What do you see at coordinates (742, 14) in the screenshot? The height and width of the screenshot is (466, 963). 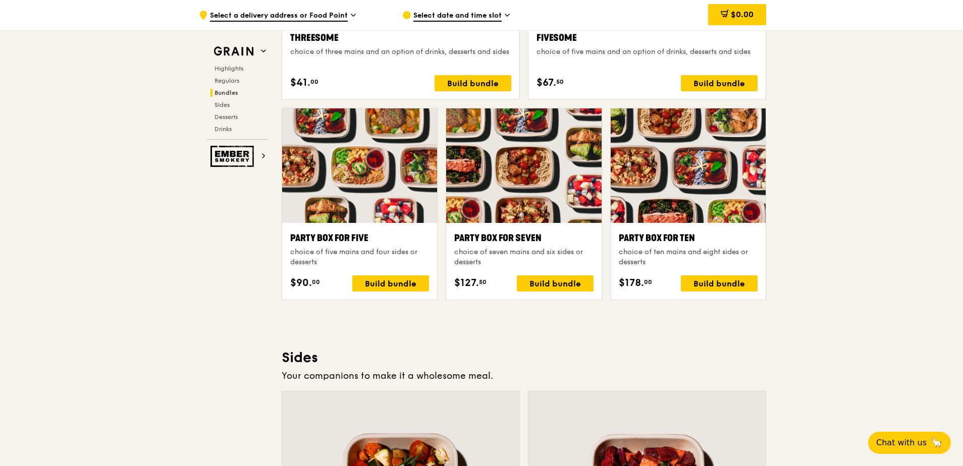 I see `span: $0.00` at bounding box center [742, 14].